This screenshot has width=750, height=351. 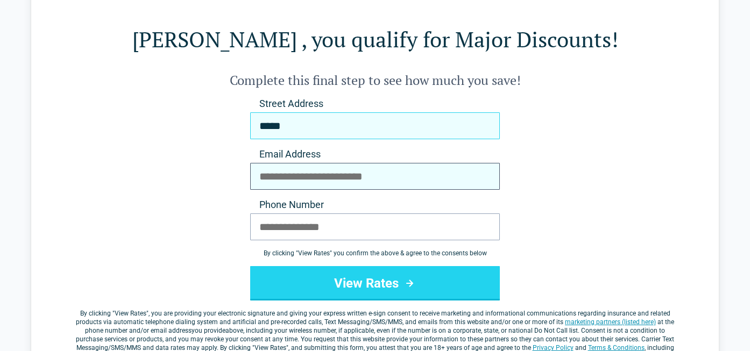 I want to click on span: View Rates, so click(x=130, y=313).